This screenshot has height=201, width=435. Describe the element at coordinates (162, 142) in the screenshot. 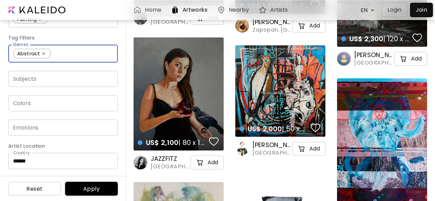

I see `span: US$ 2,100` at that location.